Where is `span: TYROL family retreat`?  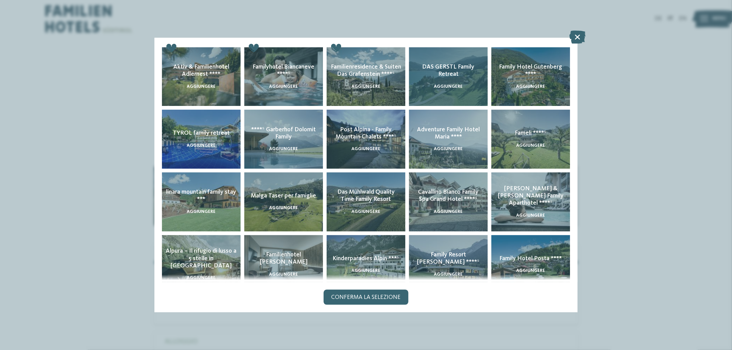
span: TYROL family retreat is located at coordinates (201, 133).